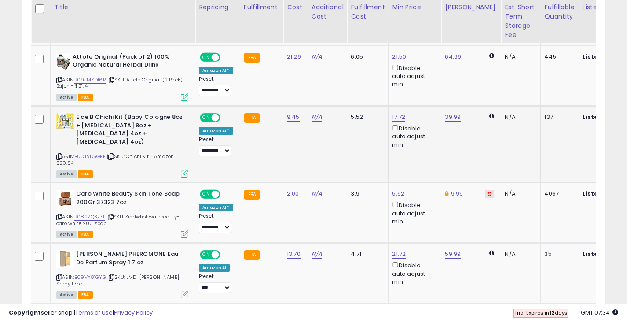 The height and width of the screenshot is (322, 627). What do you see at coordinates (366, 117) in the screenshot?
I see `div: 5.52` at bounding box center [366, 117].